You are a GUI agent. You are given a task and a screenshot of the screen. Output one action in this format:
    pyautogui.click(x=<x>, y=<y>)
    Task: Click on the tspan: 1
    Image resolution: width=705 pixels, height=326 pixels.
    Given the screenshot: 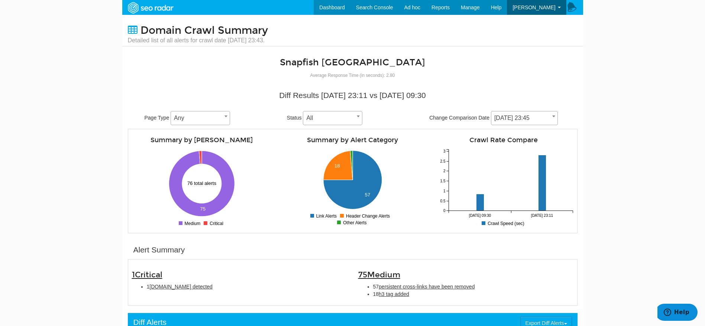 What is the action you would take?
    pyautogui.click(x=444, y=191)
    